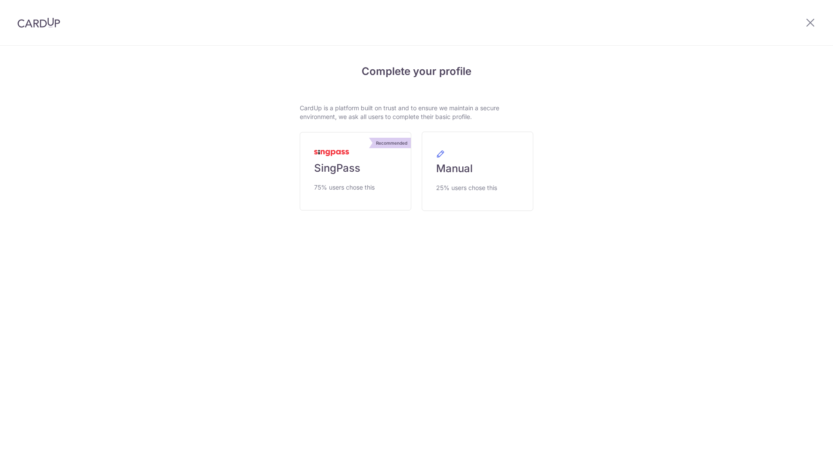 The image size is (833, 455). What do you see at coordinates (344, 187) in the screenshot?
I see `span: 75% users chose this` at bounding box center [344, 187].